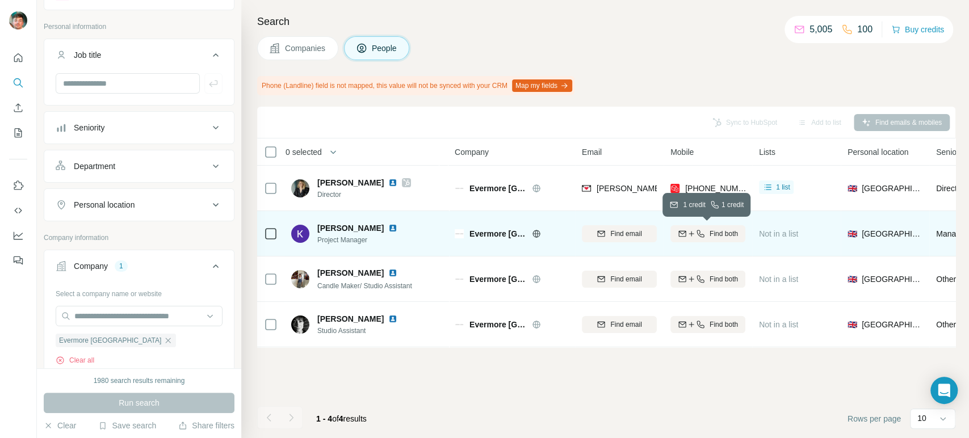 This screenshot has height=438, width=969. I want to click on button: Map my fields, so click(542, 86).